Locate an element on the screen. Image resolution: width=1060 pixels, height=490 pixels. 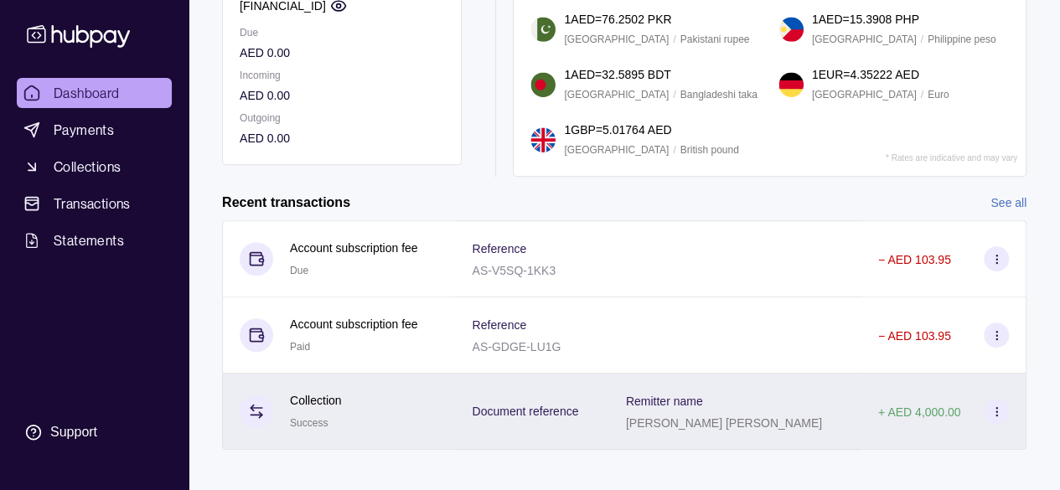
a: Collections is located at coordinates (94, 167).